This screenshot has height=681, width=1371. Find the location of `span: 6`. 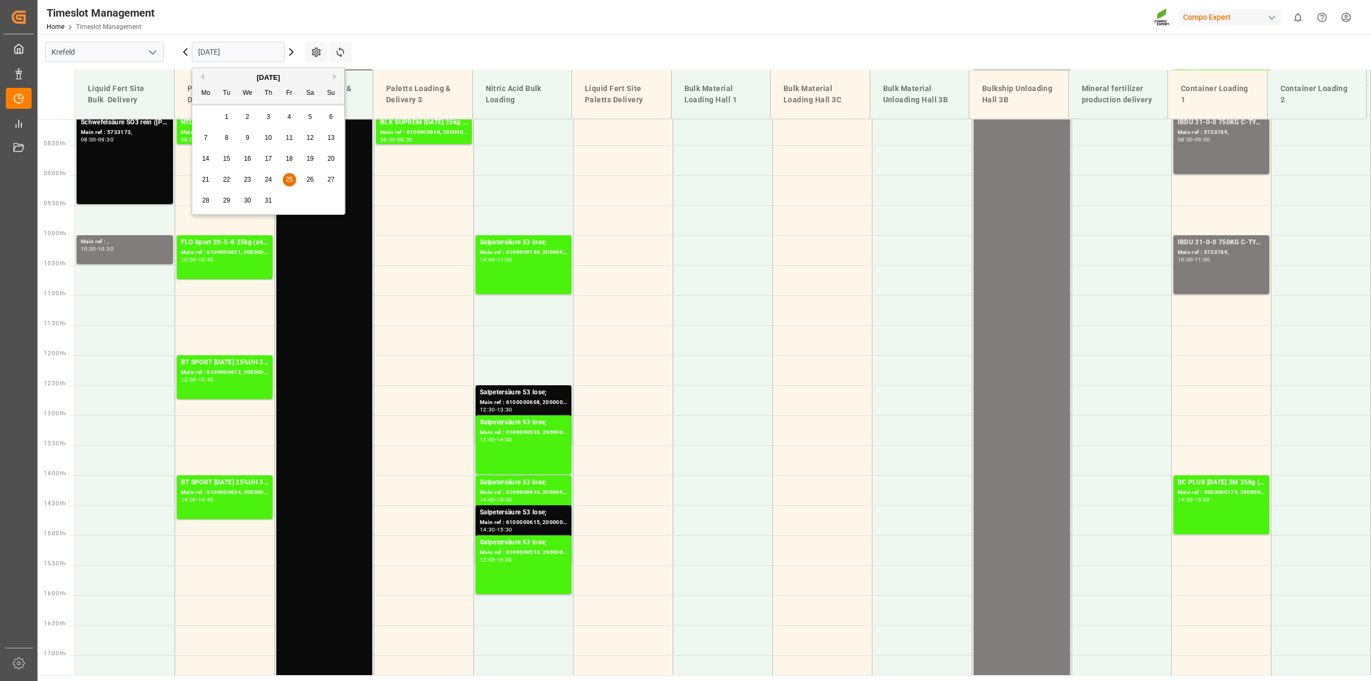

span: 6 is located at coordinates (331, 117).